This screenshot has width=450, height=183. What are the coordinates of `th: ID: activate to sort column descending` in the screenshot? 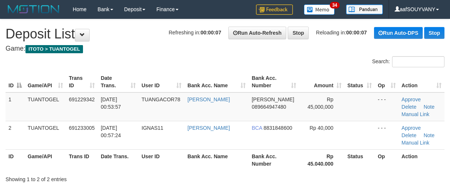 It's located at (15, 81).